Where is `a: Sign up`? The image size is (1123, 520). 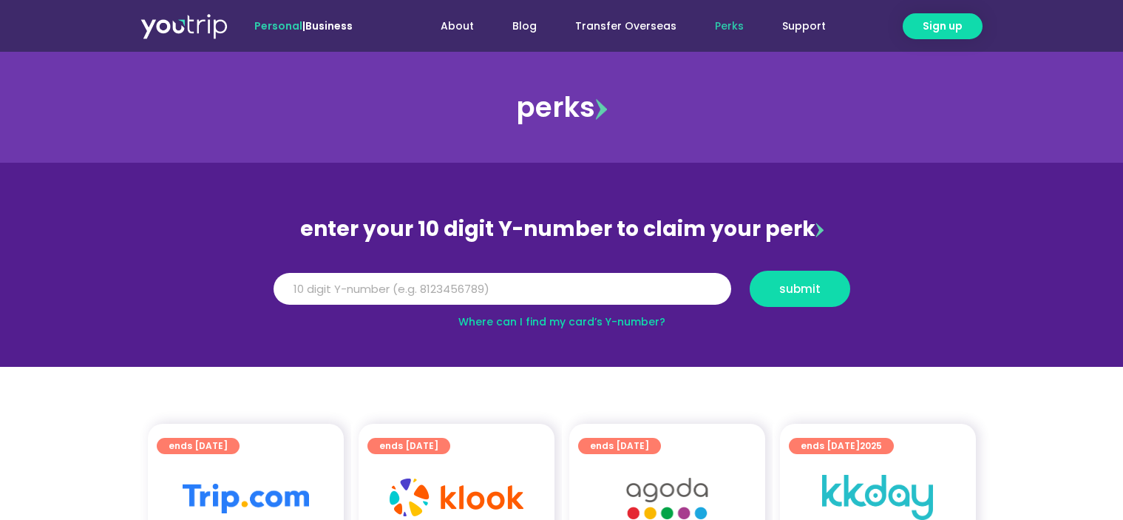 a: Sign up is located at coordinates (942, 26).